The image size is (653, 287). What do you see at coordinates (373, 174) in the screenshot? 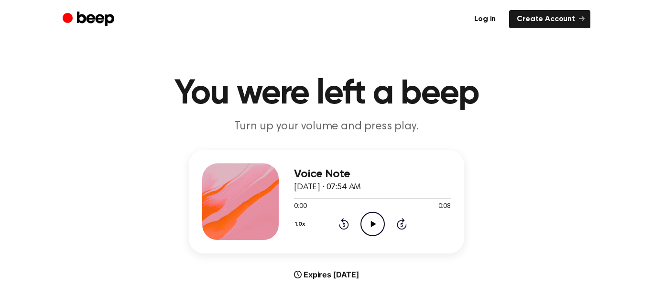
I see `h3: Voice Note` at bounding box center [373, 174].